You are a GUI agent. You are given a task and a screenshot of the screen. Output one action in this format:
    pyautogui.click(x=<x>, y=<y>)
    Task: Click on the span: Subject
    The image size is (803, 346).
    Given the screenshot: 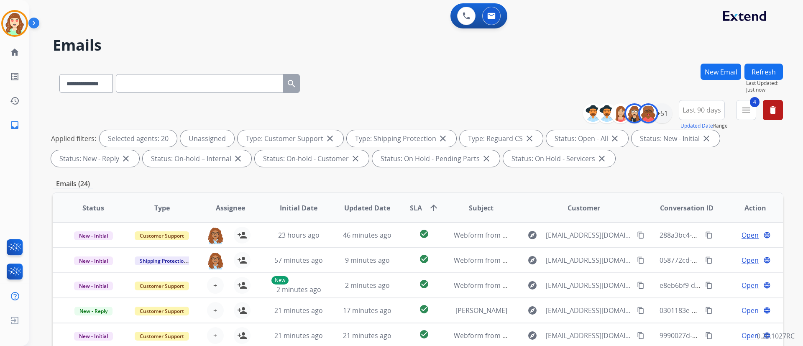 What is the action you would take?
    pyautogui.click(x=481, y=208)
    